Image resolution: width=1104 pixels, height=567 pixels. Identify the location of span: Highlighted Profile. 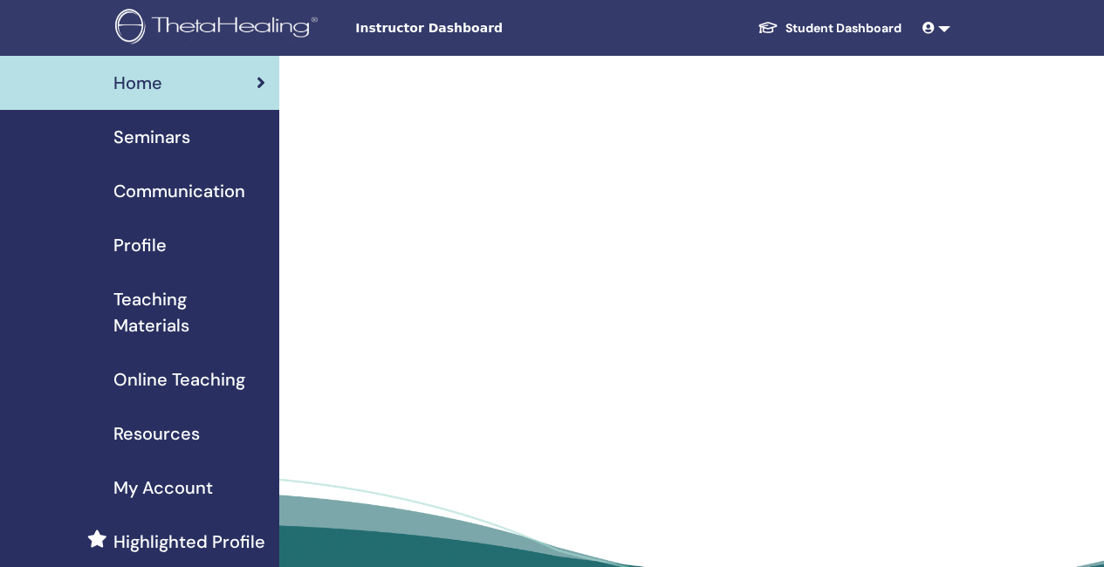
(189, 542).